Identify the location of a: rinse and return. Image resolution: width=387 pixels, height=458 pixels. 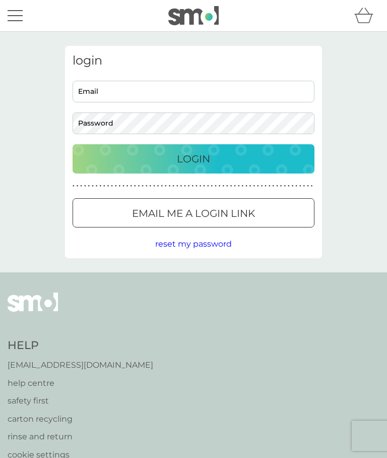
(80, 437).